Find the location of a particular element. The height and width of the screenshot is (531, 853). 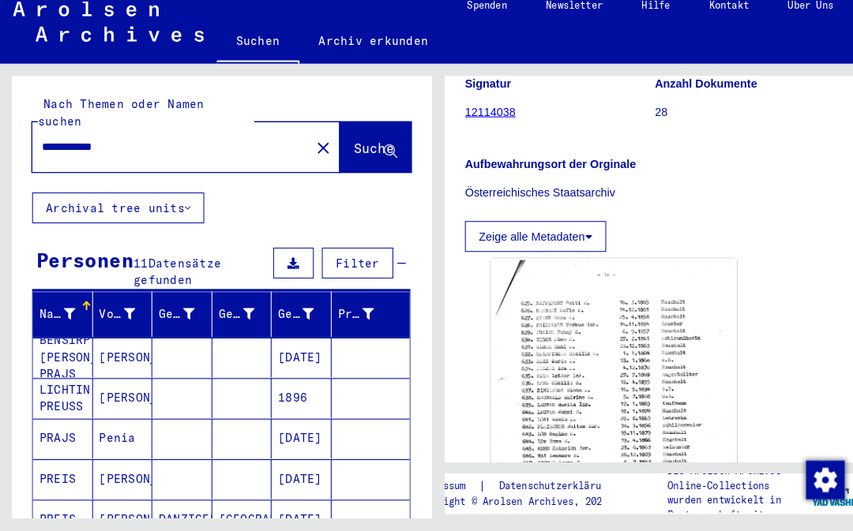

mat-cell: 1896 is located at coordinates (294, 401).